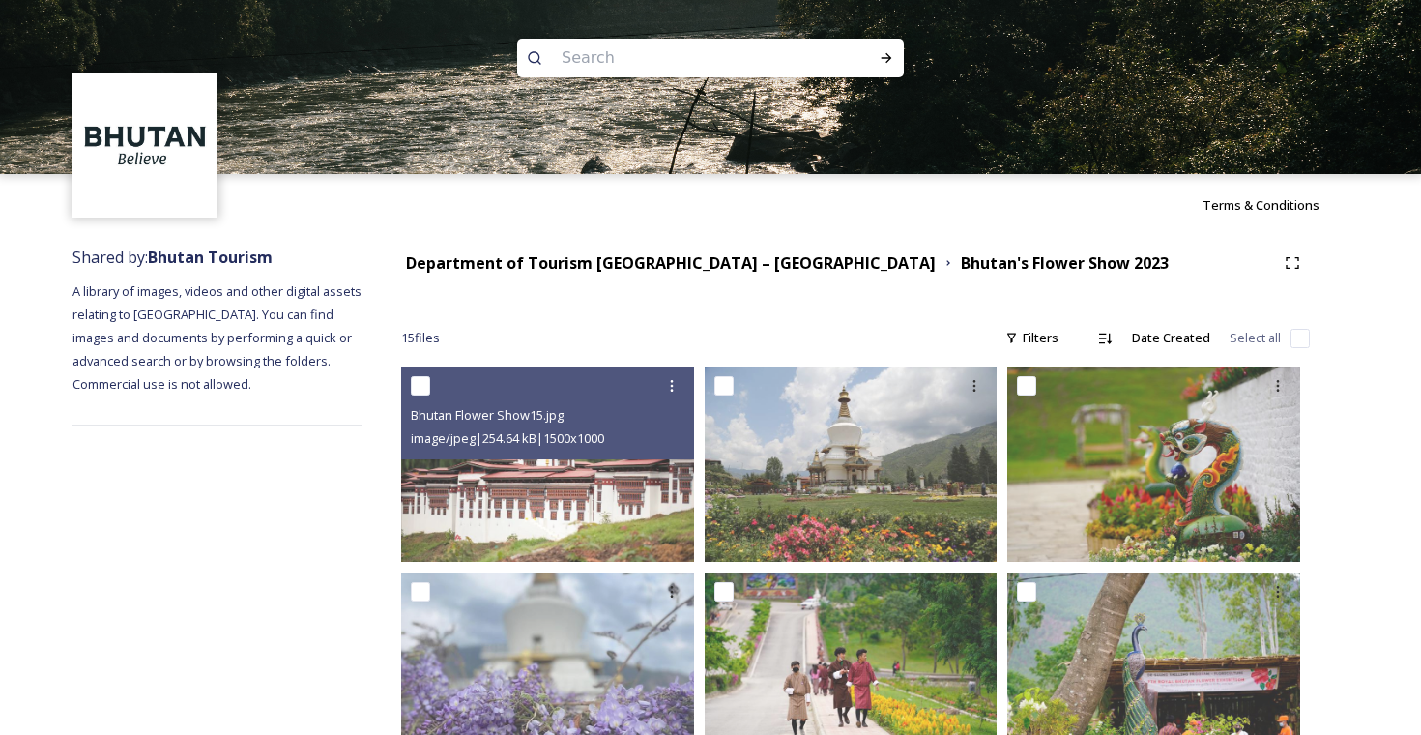  Describe the element at coordinates (1275, 205) in the screenshot. I see `a: Terms & Conditions` at that location.